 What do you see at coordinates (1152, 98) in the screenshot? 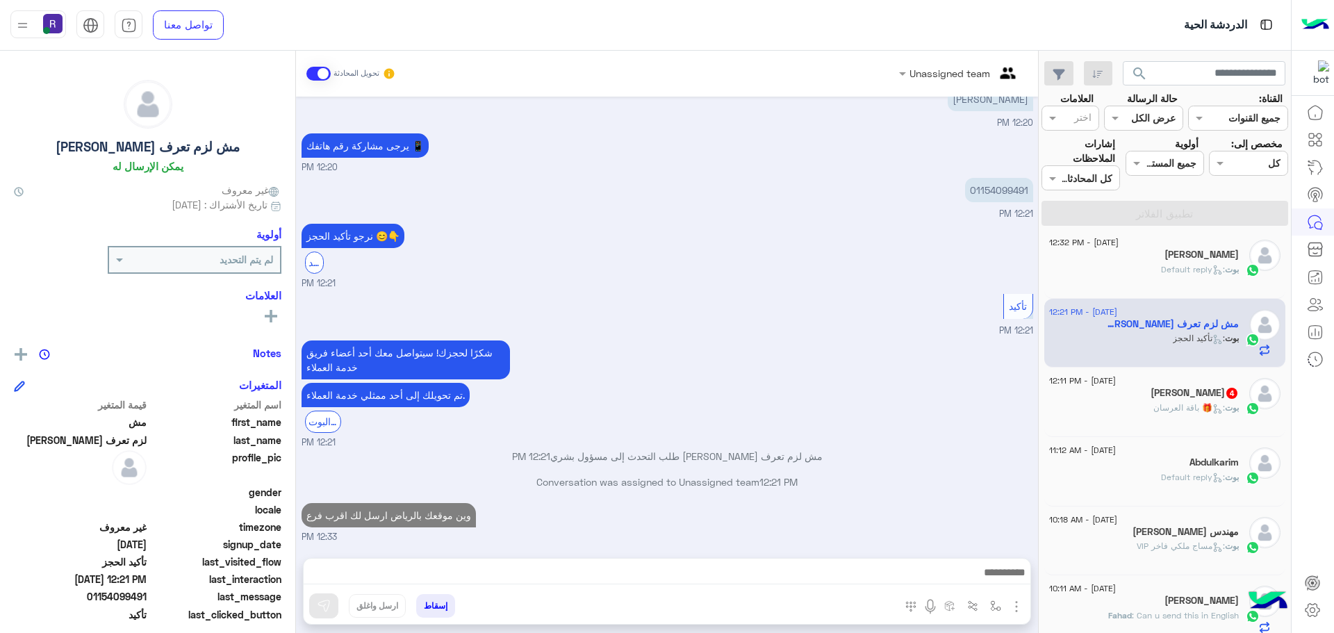
I see `label: حالة الرسالة` at bounding box center [1152, 98].